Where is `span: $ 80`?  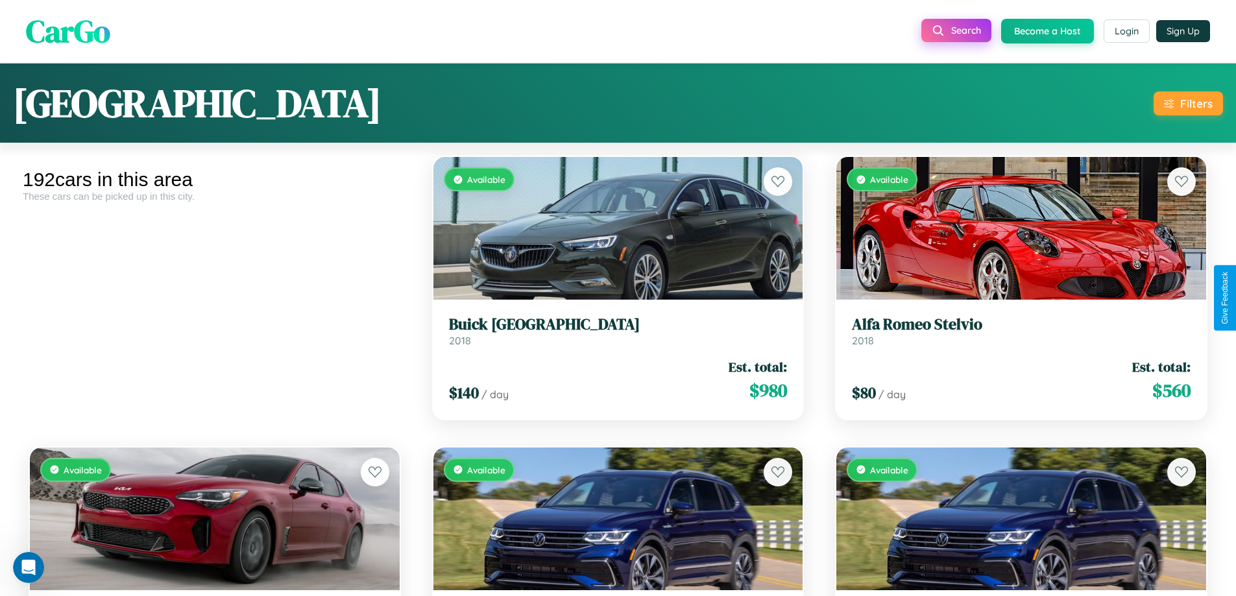
span: $ 80 is located at coordinates (864, 393).